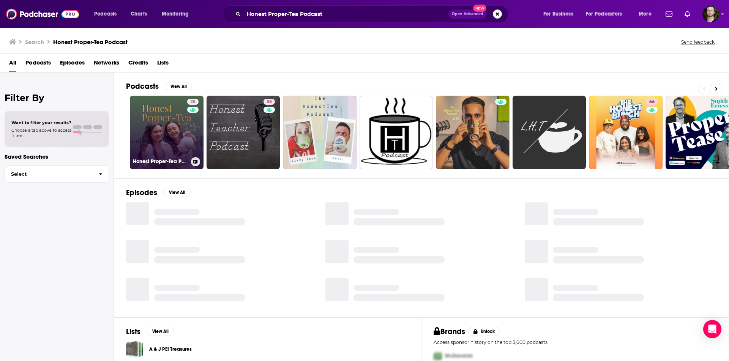  I want to click on span: Episodes, so click(72, 64).